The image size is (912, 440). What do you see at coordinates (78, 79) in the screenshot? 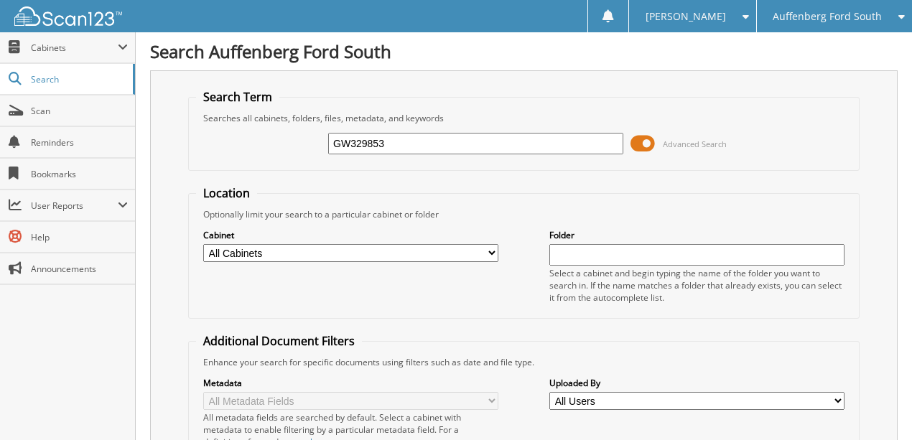
I see `span: Search` at bounding box center [78, 79].